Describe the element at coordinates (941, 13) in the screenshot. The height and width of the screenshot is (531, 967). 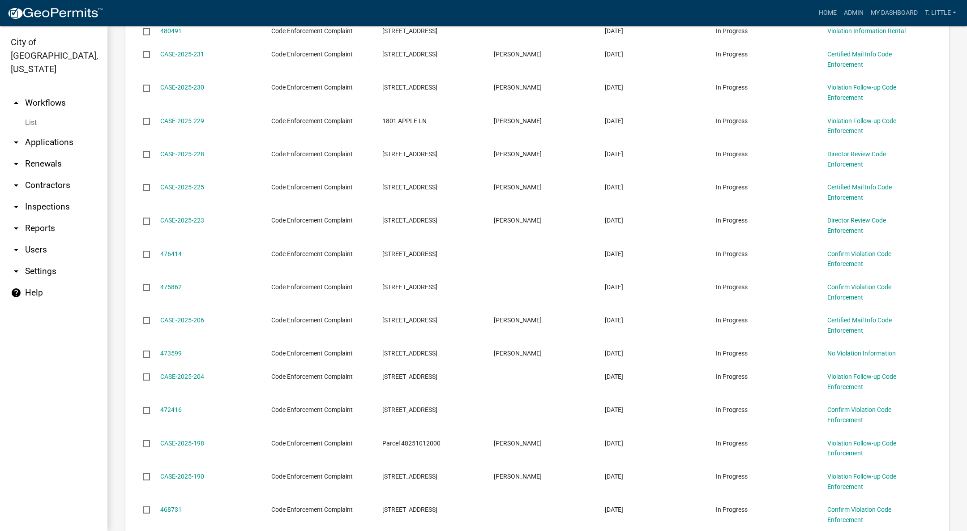
I see `a: T. Little` at that location.